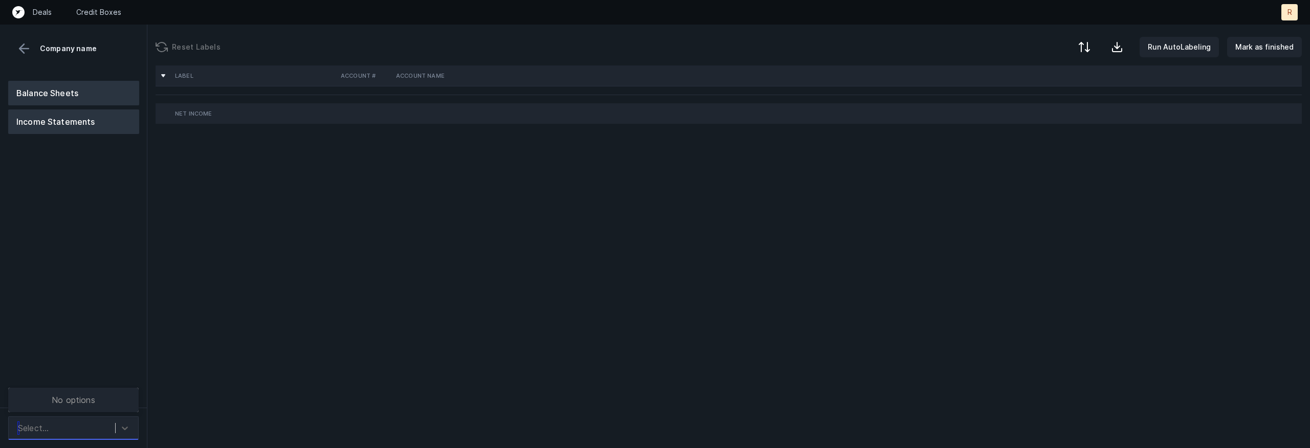 This screenshot has height=448, width=1310. What do you see at coordinates (74, 93) in the screenshot?
I see `button: Balance Sheets` at bounding box center [74, 93].